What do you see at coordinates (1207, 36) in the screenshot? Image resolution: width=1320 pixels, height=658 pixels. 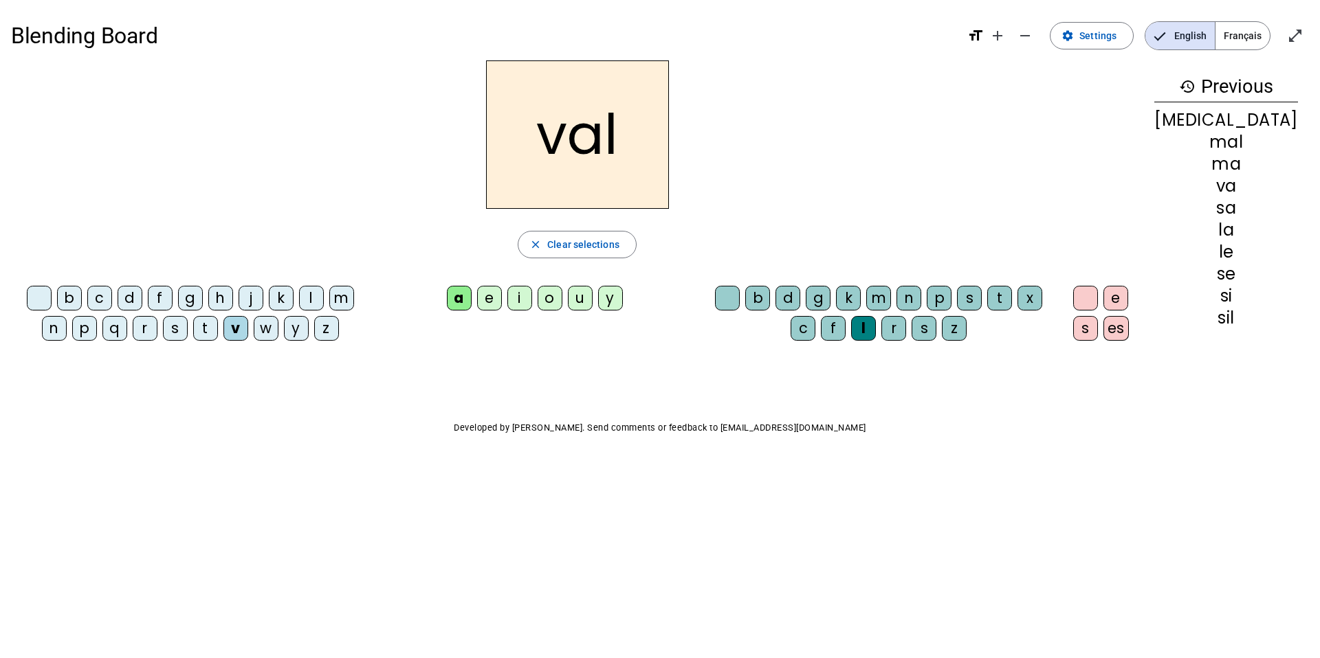 I see `mat-button-toggle-group: Language selection` at bounding box center [1207, 36].